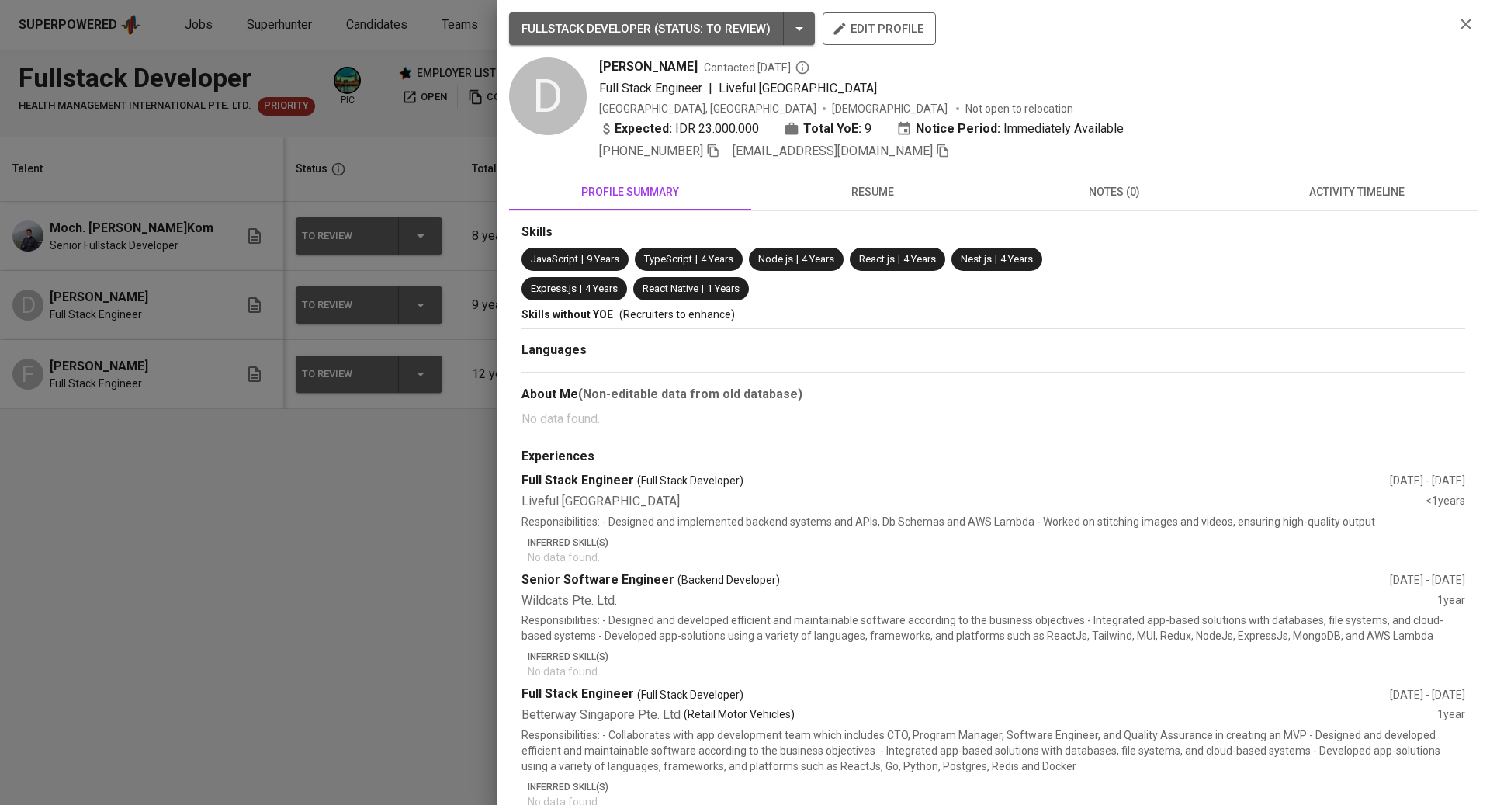 The width and height of the screenshot is (1490, 805). I want to click on div: Languages, so click(993, 350).